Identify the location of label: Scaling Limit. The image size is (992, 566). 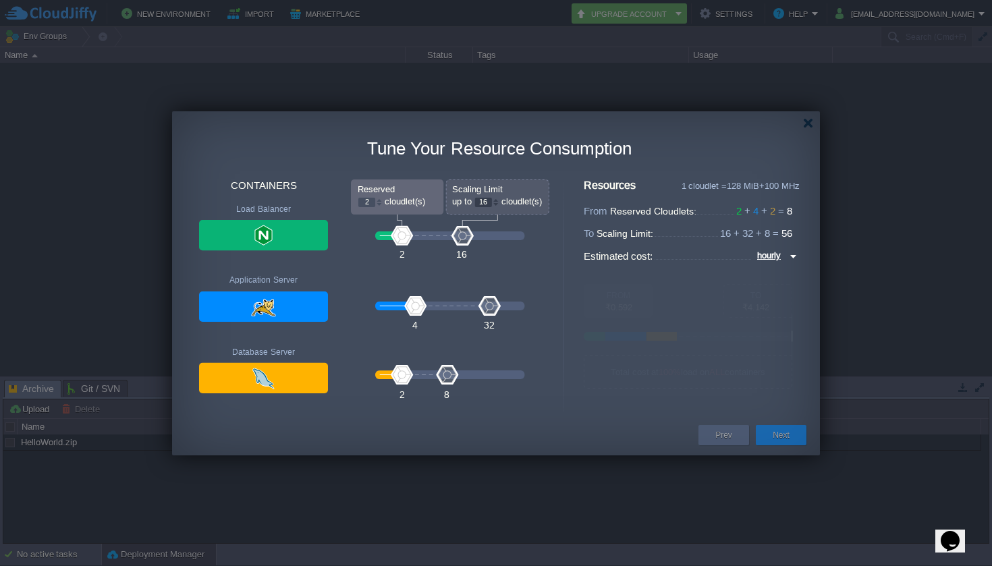
(477, 189).